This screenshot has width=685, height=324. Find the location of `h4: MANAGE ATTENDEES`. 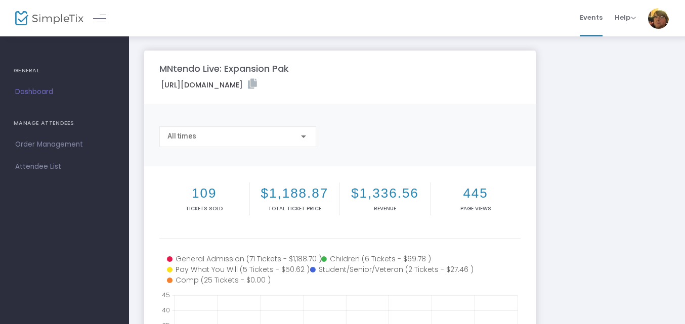

h4: MANAGE ATTENDEES is located at coordinates (64, 123).